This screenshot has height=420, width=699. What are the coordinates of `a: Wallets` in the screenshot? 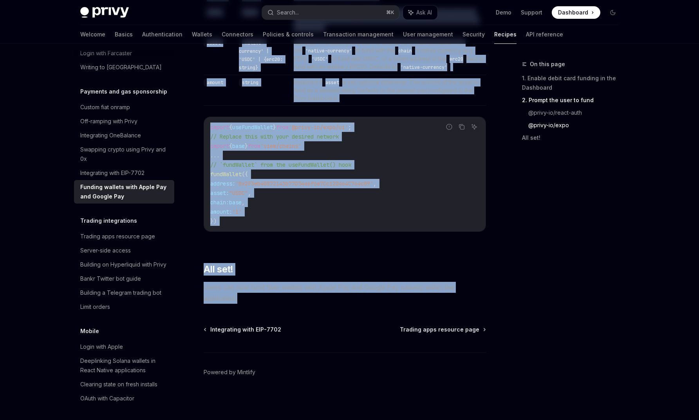 It's located at (202, 34).